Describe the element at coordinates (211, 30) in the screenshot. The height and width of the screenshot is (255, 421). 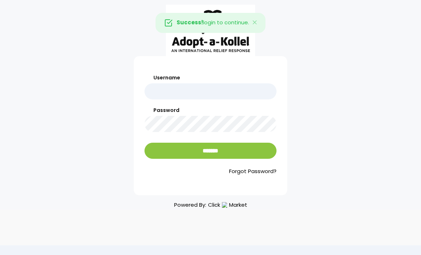
I see `img: aak_logo_sm.jpeg` at that location.